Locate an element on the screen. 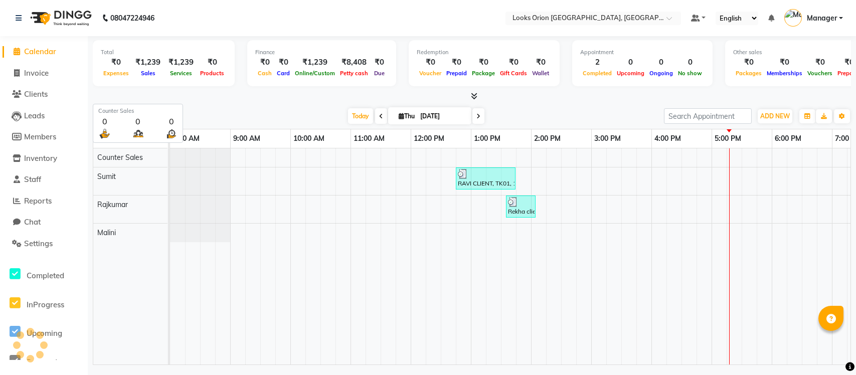 Image resolution: width=856 pixels, height=375 pixels. img: wait_time.png is located at coordinates (171, 133).